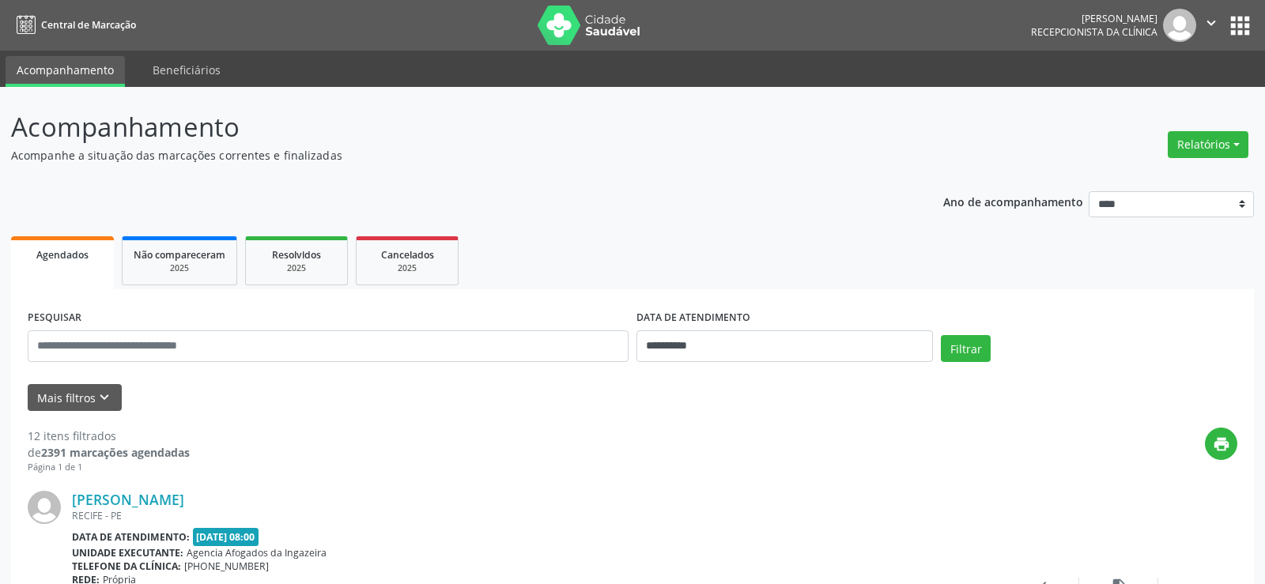 The width and height of the screenshot is (1265, 584). Describe the element at coordinates (130, 537) in the screenshot. I see `b: Data de atendimento:` at that location.